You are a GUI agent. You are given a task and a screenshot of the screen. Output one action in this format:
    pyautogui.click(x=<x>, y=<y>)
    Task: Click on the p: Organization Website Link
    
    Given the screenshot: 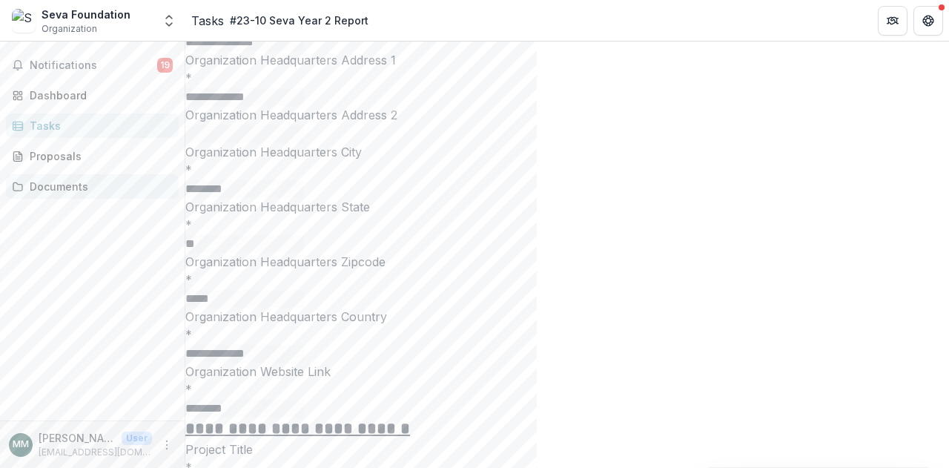 What is the action you would take?
    pyautogui.click(x=567, y=371)
    